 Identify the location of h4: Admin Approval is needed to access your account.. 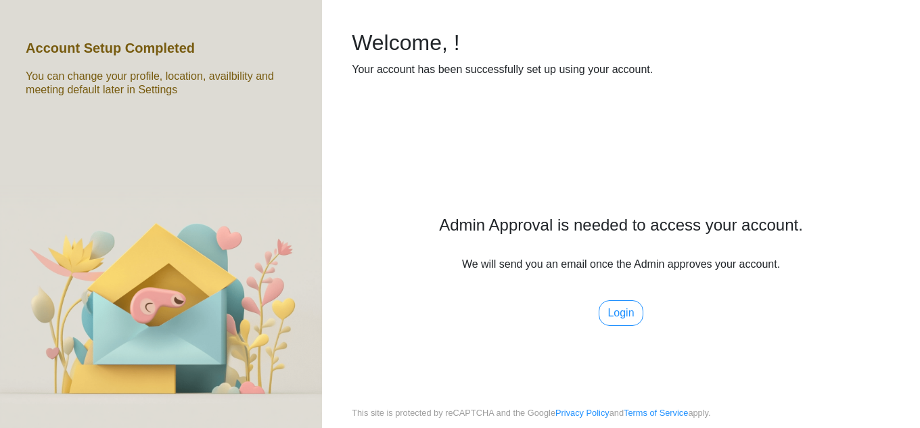
(621, 225).